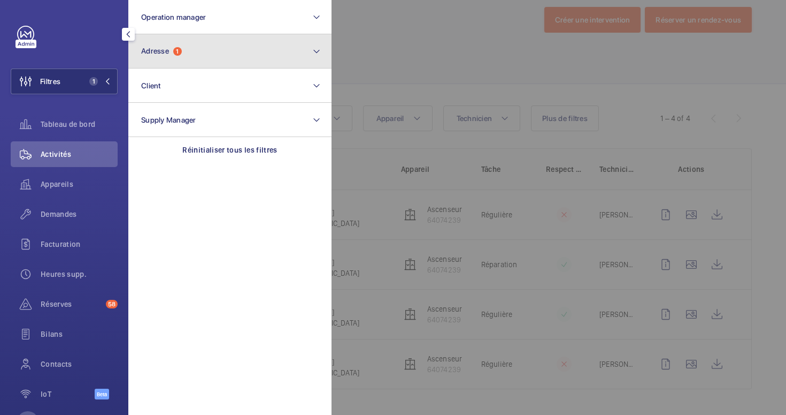 The image size is (786, 415). I want to click on span: Tableau de bord, so click(79, 124).